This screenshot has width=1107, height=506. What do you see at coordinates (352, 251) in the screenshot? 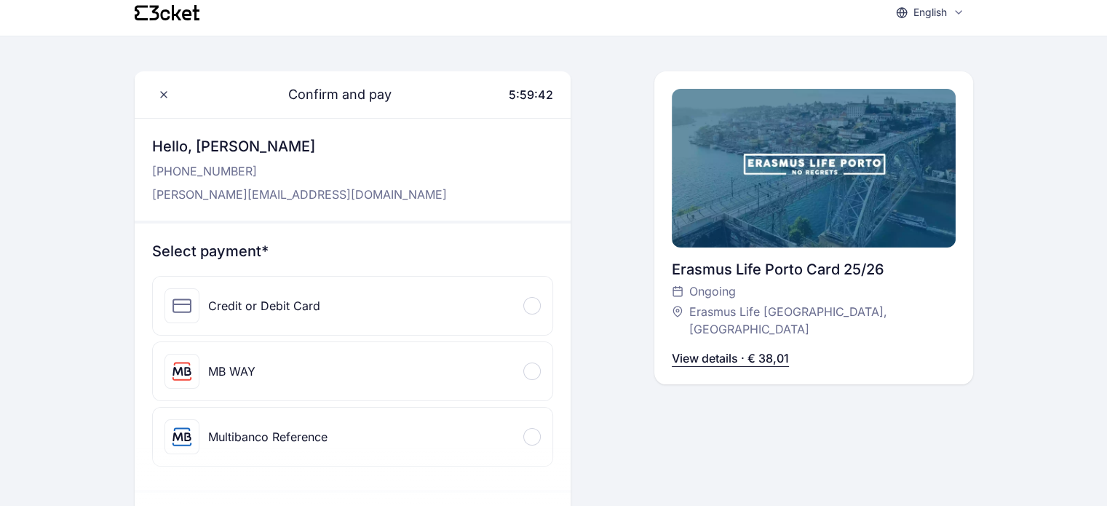
I see `h3: Select payment*` at bounding box center [352, 251].